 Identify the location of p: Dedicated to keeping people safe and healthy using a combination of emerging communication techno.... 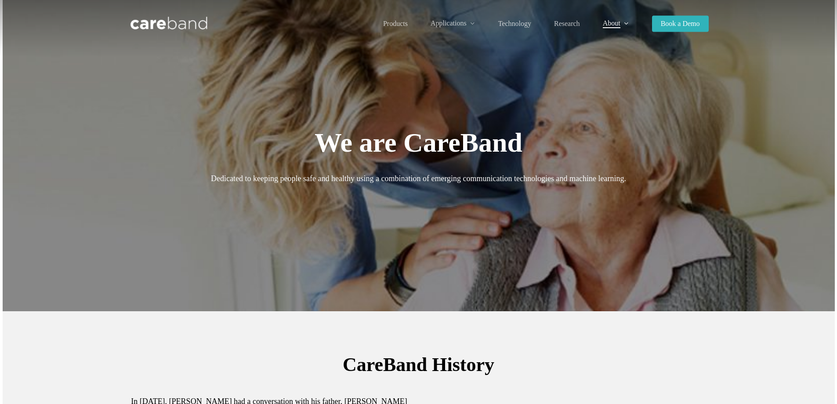
(419, 178).